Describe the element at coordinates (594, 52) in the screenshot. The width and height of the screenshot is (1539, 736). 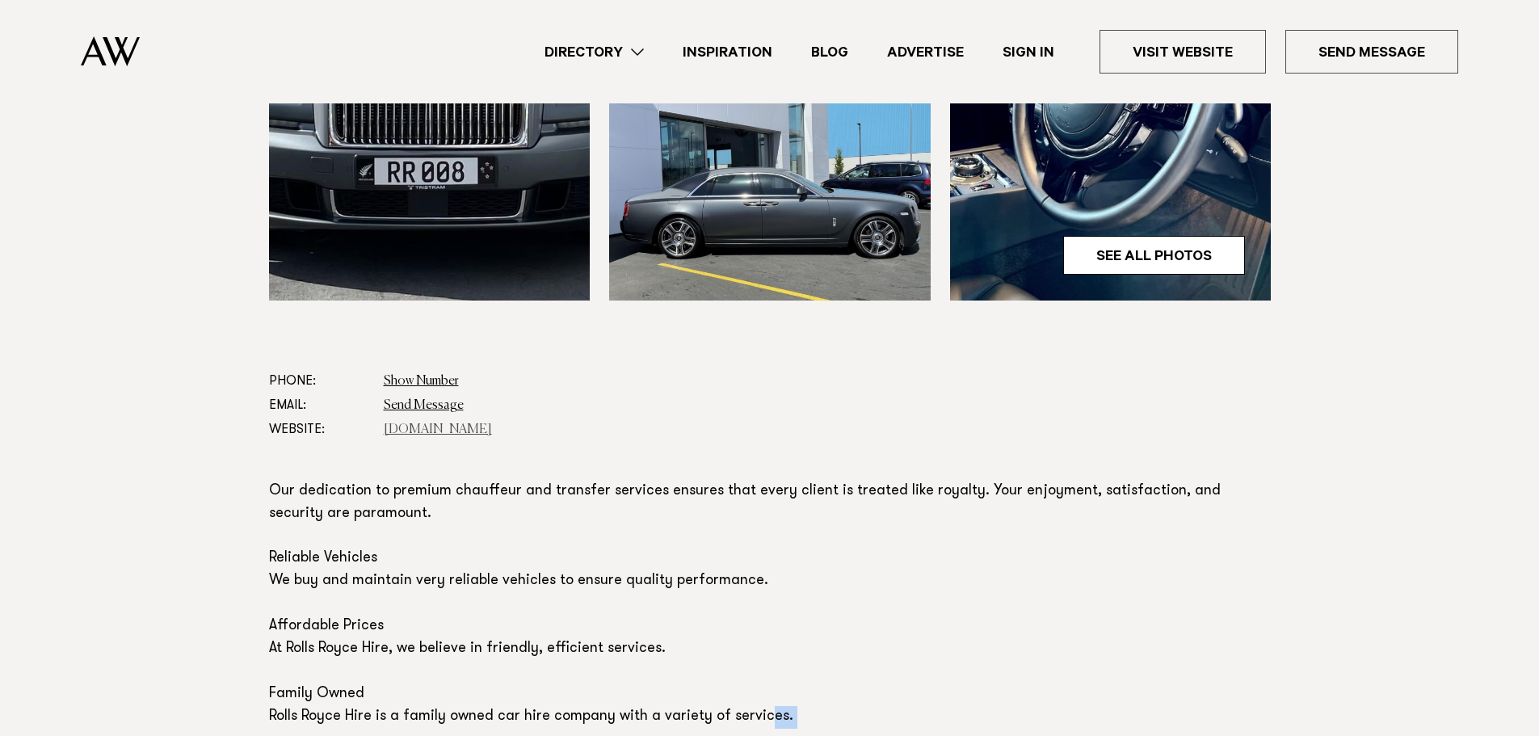
I see `a: Directory` at that location.